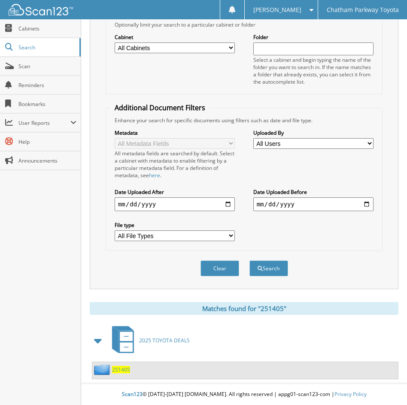 The width and height of the screenshot is (407, 405). I want to click on div: Enhance your search for specific documents using filters such as date and file type., so click(244, 120).